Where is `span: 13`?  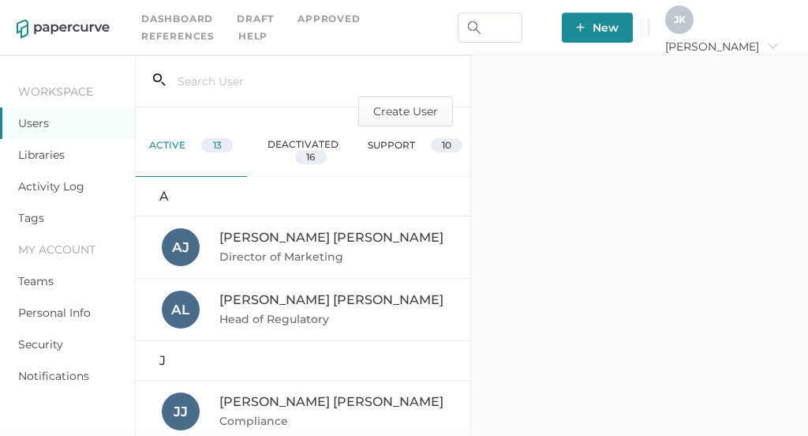 span: 13 is located at coordinates (217, 144).